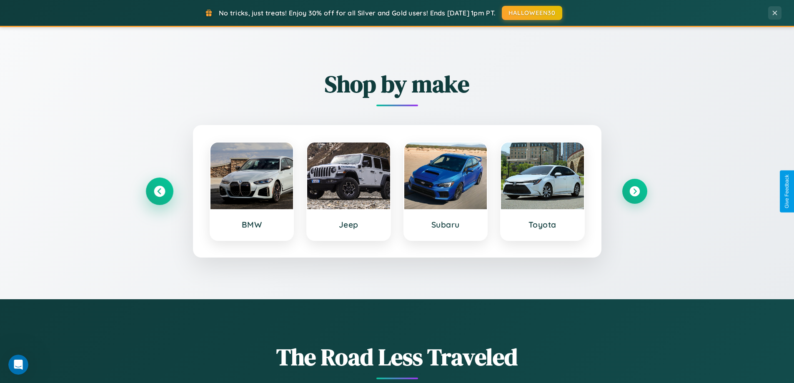  What do you see at coordinates (787, 191) in the screenshot?
I see `div: Give Feedback` at bounding box center [787, 191].